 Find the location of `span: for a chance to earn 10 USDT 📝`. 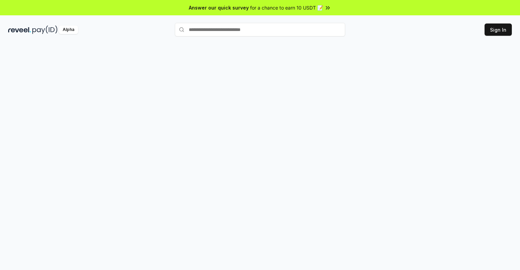

span: for a chance to earn 10 USDT 📝 is located at coordinates (286, 7).